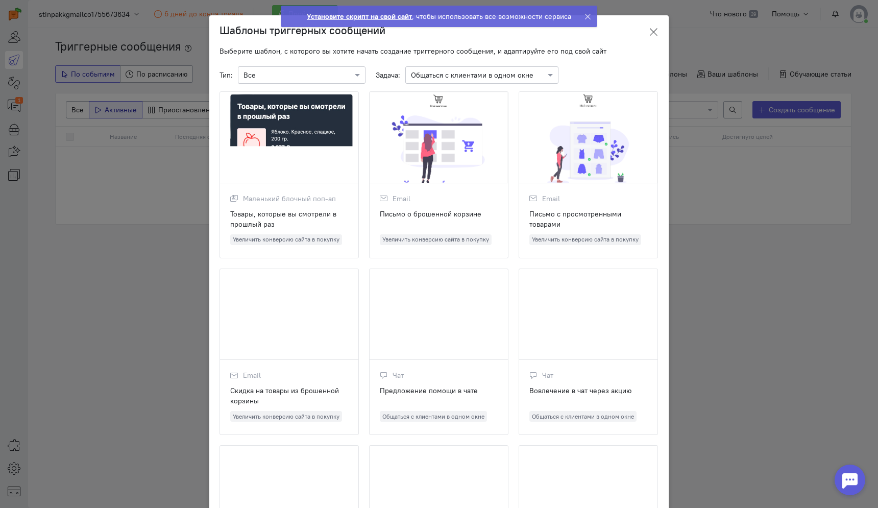 The width and height of the screenshot is (878, 508). I want to click on div: Товары, которые вы смотрели в прошлый раз, so click(289, 219).